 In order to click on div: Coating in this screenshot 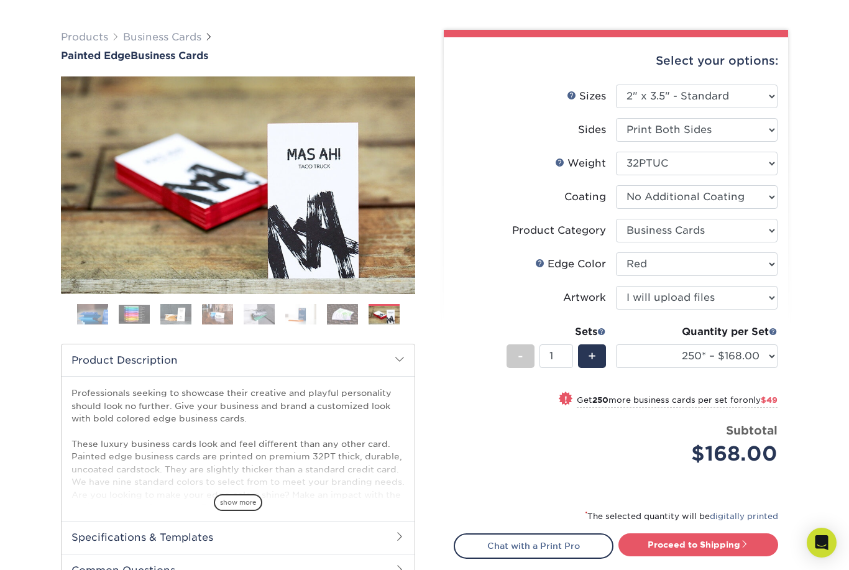, I will do `click(585, 197)`.